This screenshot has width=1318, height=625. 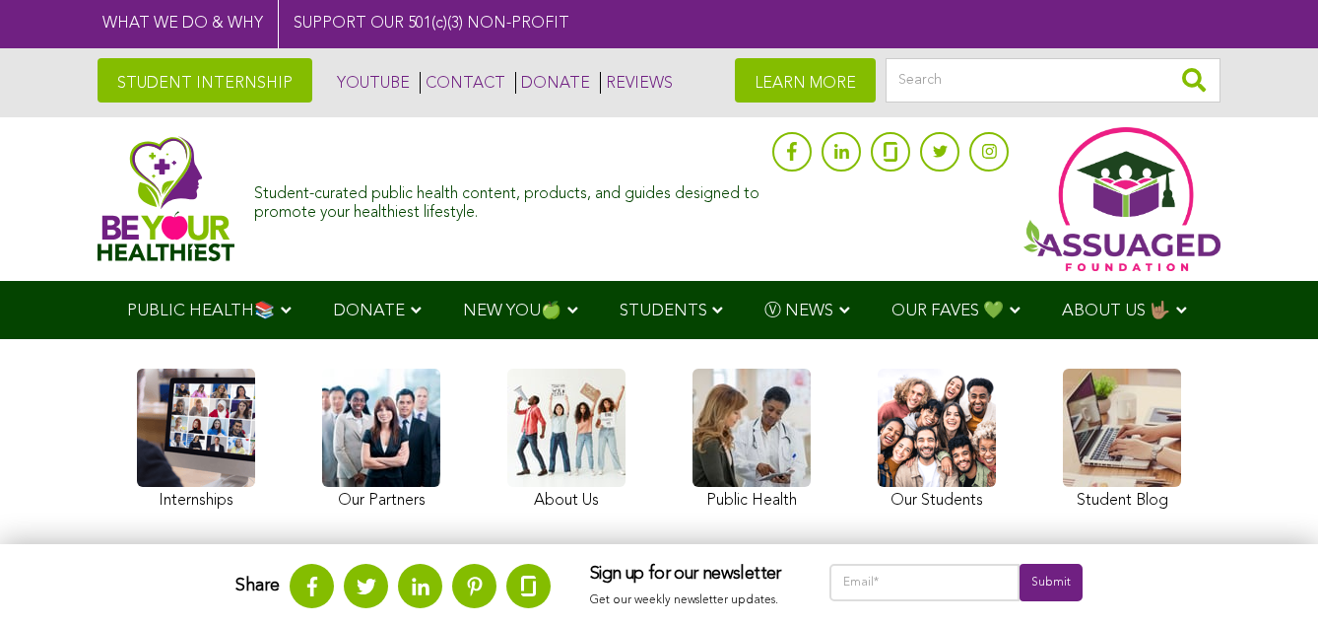 I want to click on h3: Sign up for our newsletter, so click(x=690, y=575).